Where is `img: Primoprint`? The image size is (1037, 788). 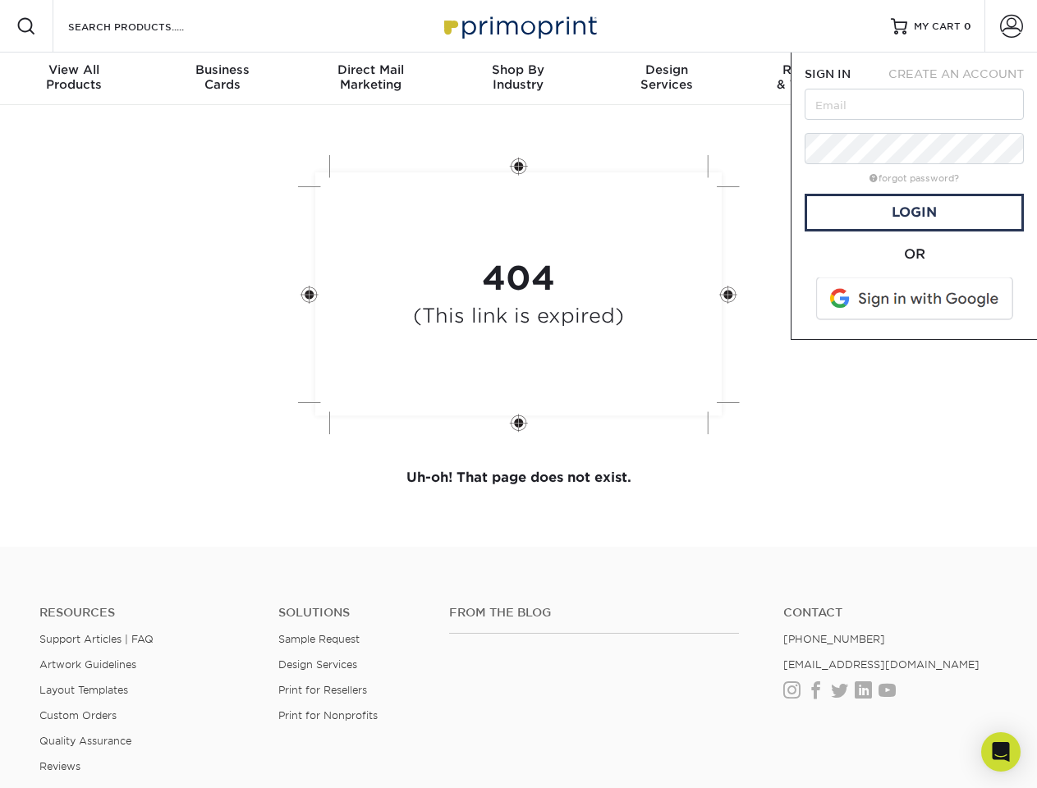
img: Primoprint is located at coordinates (519, 25).